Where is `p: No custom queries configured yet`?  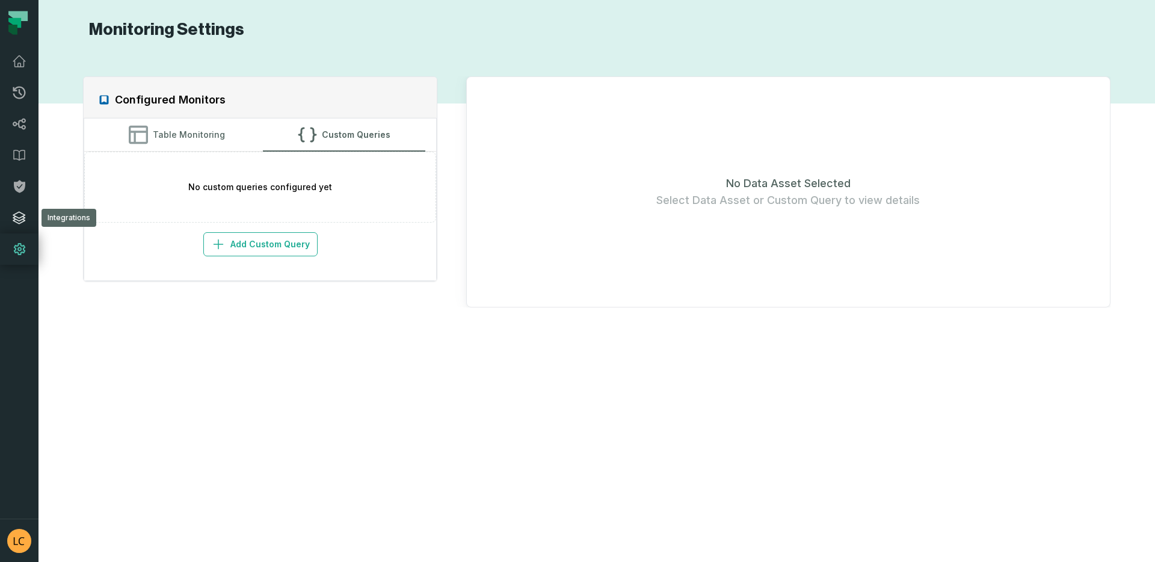
p: No custom queries configured yet is located at coordinates (260, 187).